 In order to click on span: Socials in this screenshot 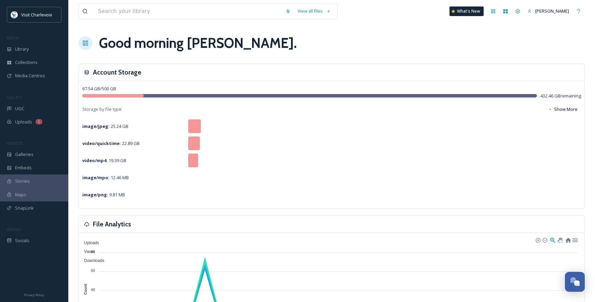, I will do `click(22, 240)`.